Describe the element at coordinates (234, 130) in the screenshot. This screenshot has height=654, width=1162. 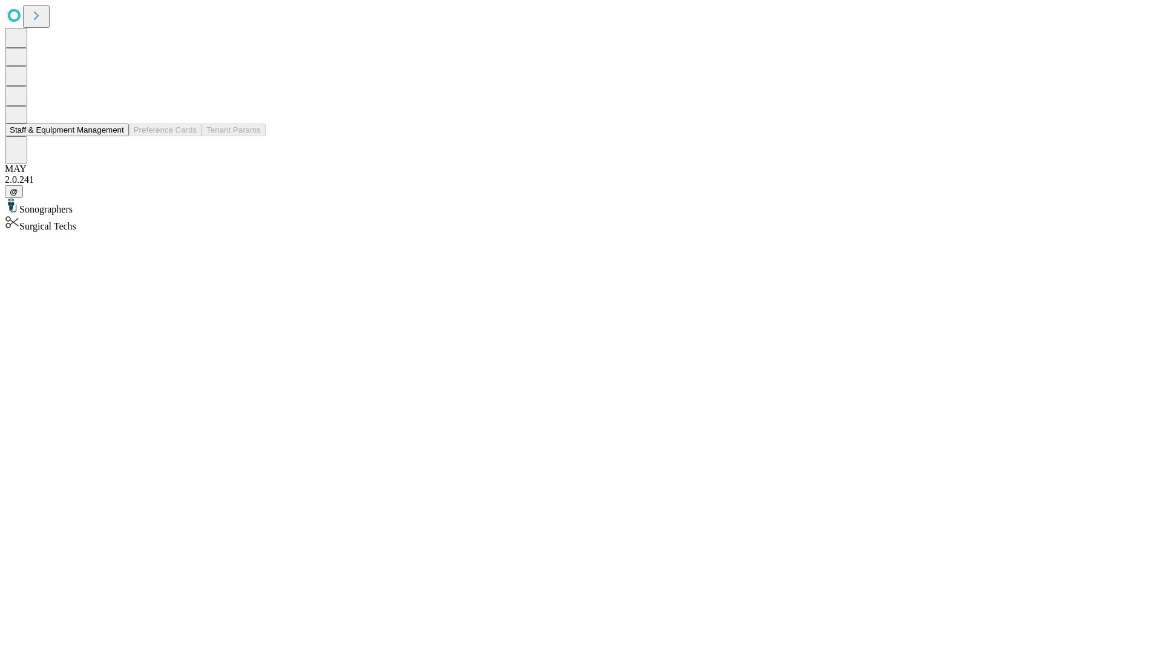
I see `button: Tenant Params` at that location.